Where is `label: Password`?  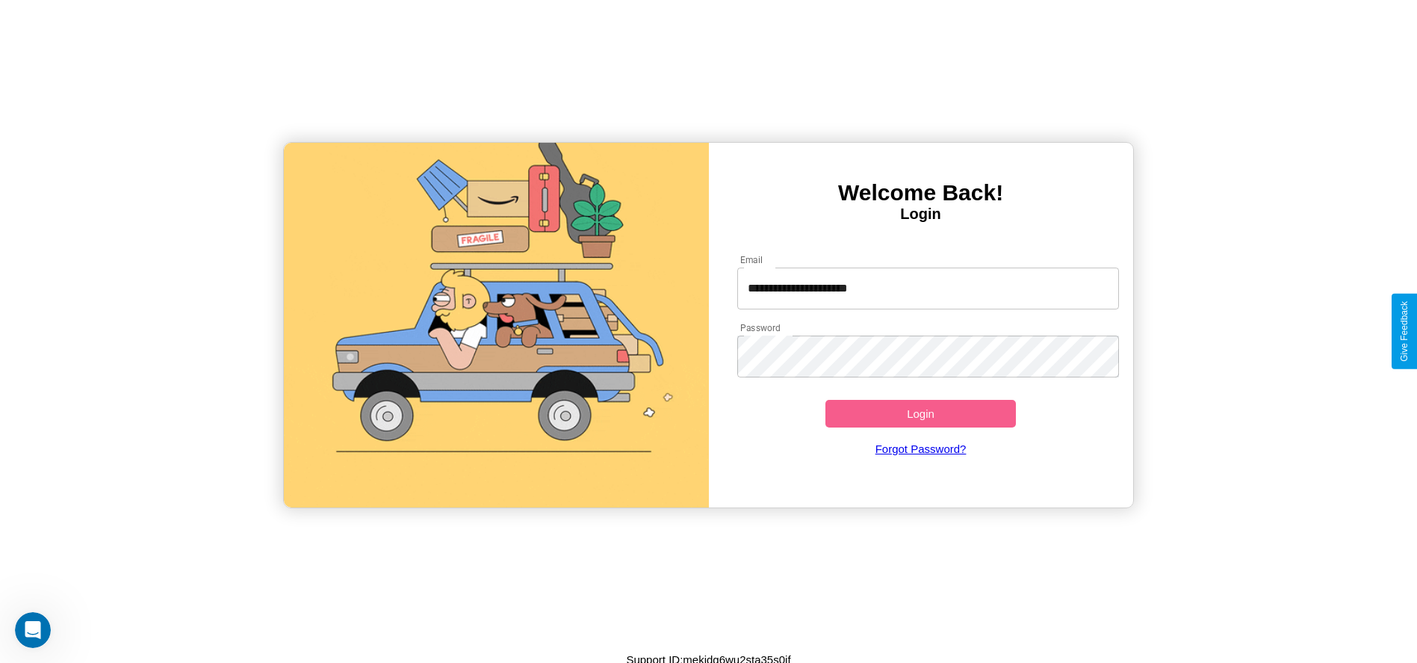
label: Password is located at coordinates (760, 327).